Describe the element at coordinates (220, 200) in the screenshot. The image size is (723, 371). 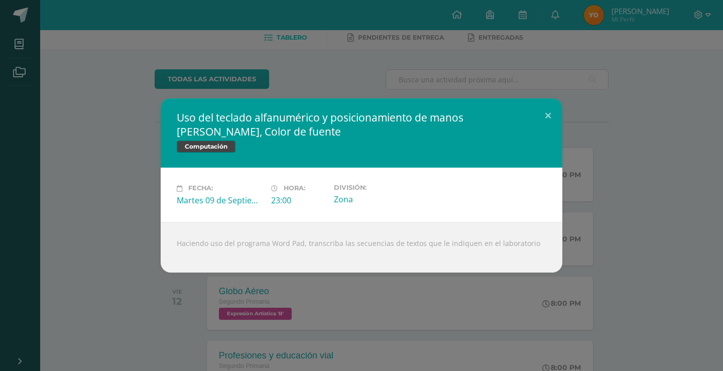
I see `div: Martes 09 de Septiembre` at that location.